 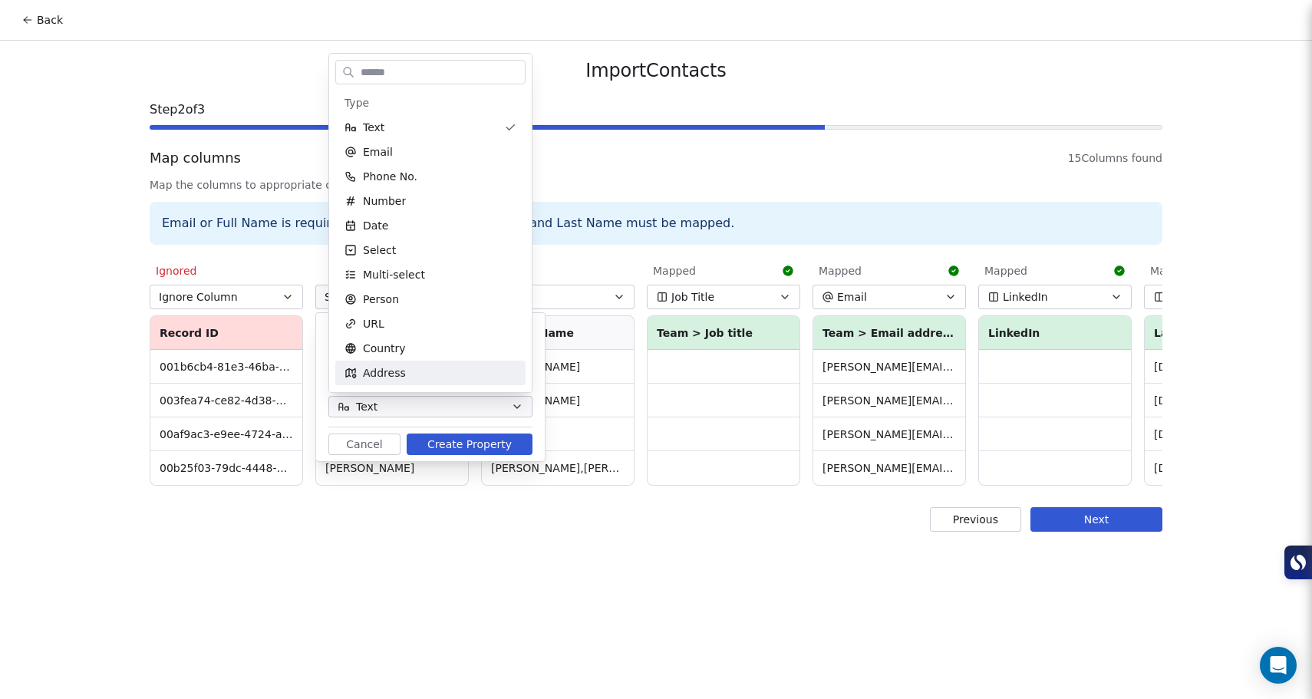 I want to click on span: Date, so click(x=375, y=226).